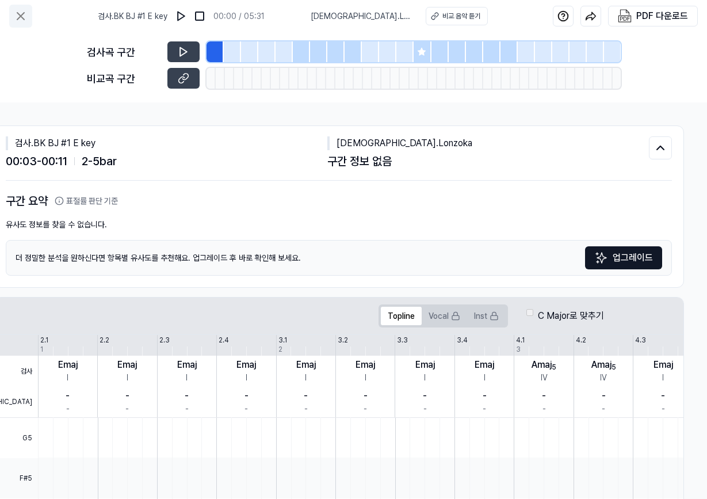 The image size is (707, 499). Describe the element at coordinates (224, 340) in the screenshot. I see `div: 2.4` at that location.